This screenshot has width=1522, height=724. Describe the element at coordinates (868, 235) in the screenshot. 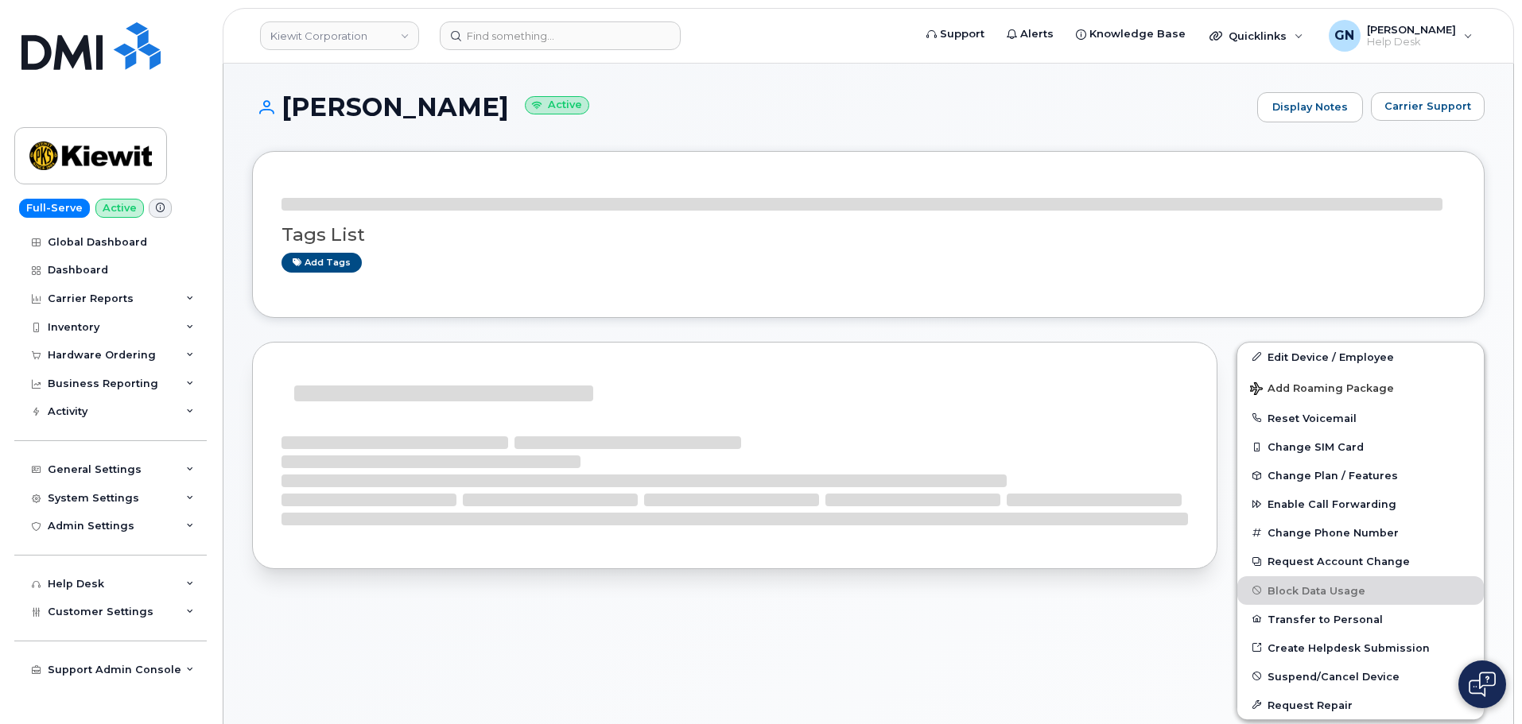

I see `h3: Tags List` at that location.